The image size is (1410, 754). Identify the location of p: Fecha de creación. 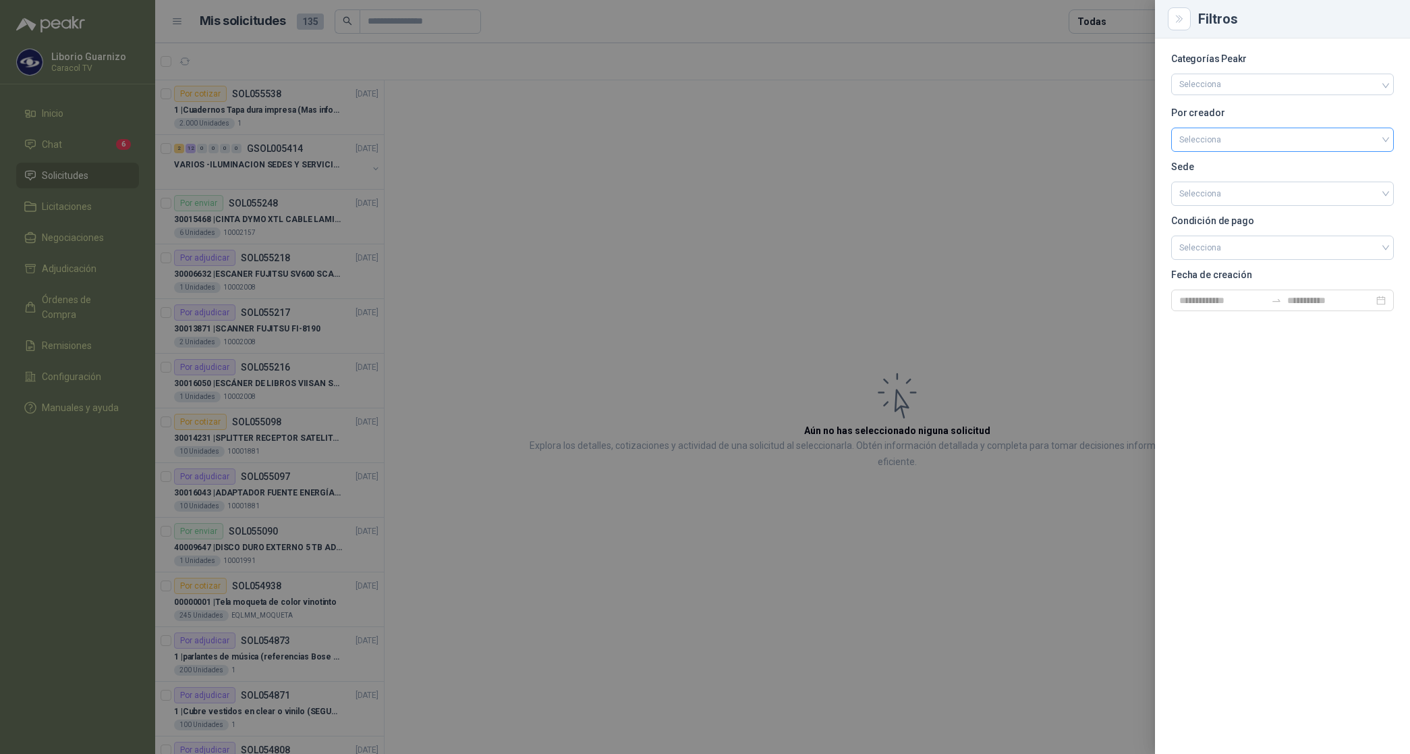
(1282, 275).